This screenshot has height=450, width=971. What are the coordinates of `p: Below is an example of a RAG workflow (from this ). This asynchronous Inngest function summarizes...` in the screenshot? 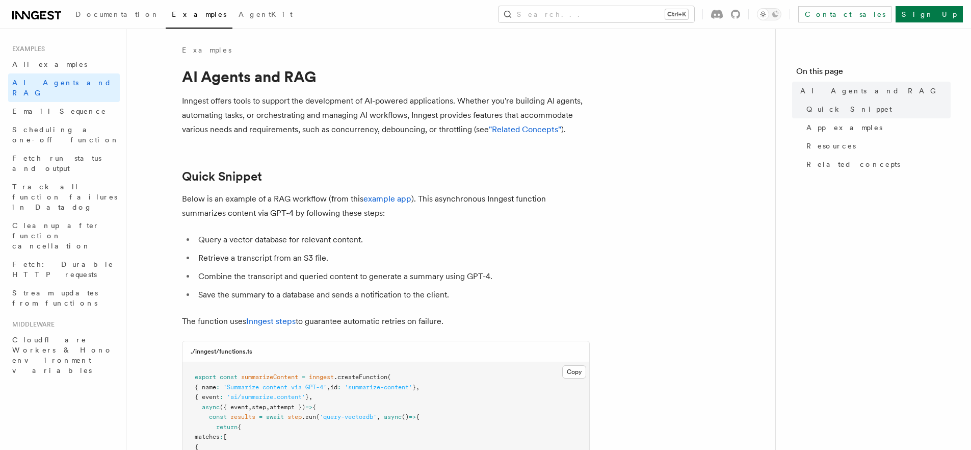 It's located at (386, 206).